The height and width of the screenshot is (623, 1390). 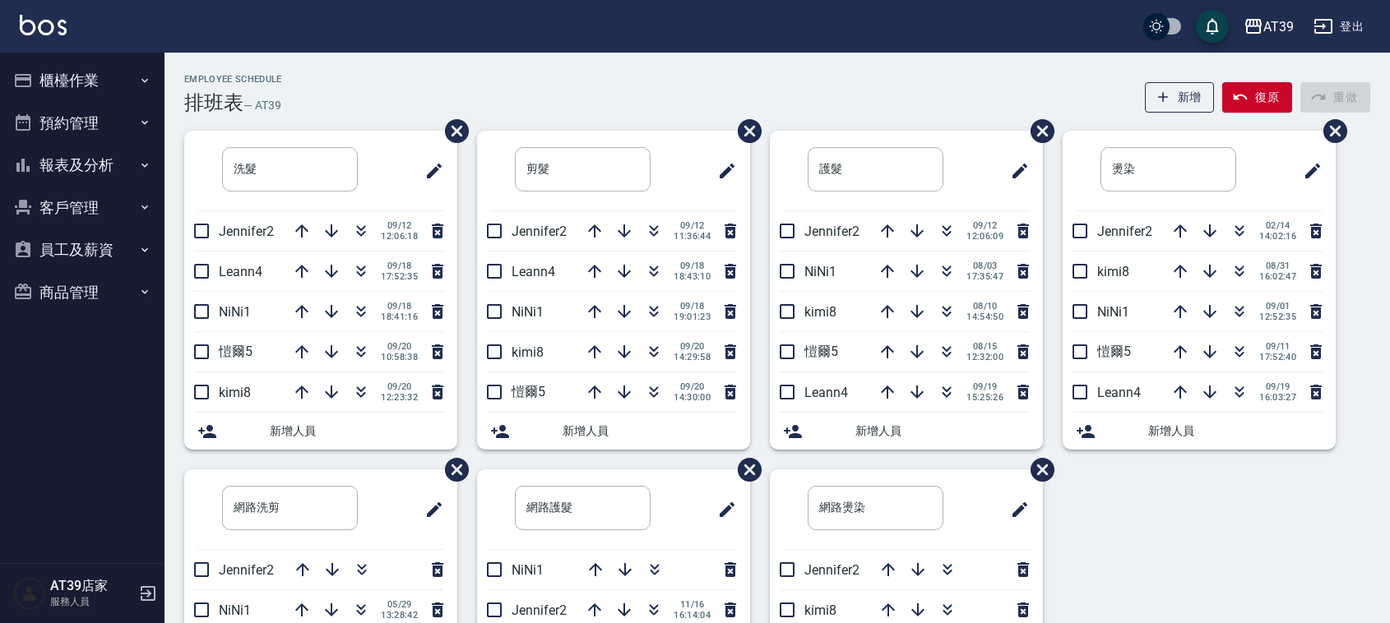 What do you see at coordinates (399, 357) in the screenshot?
I see `span: 10:58:38` at bounding box center [399, 357].